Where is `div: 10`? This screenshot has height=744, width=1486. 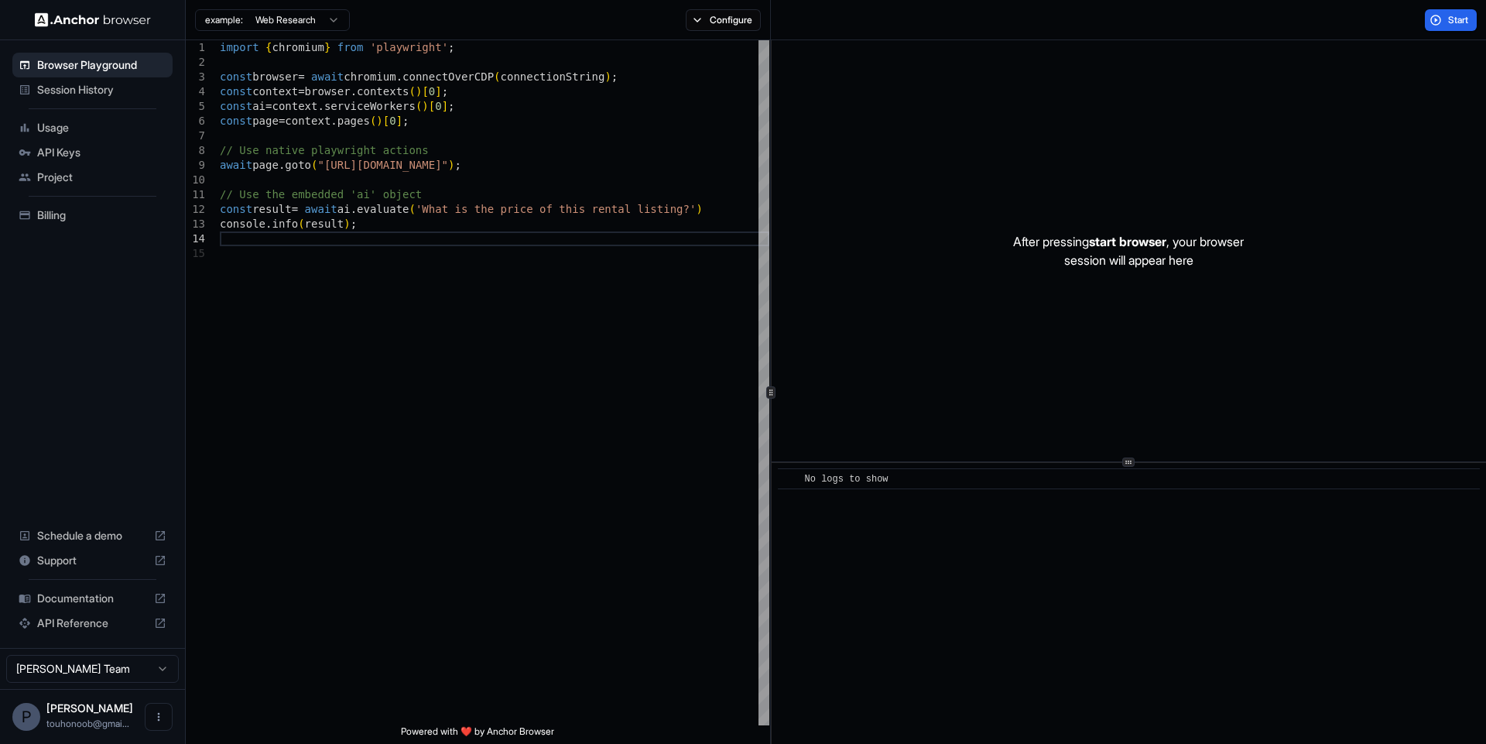
div: 10 is located at coordinates (195, 180).